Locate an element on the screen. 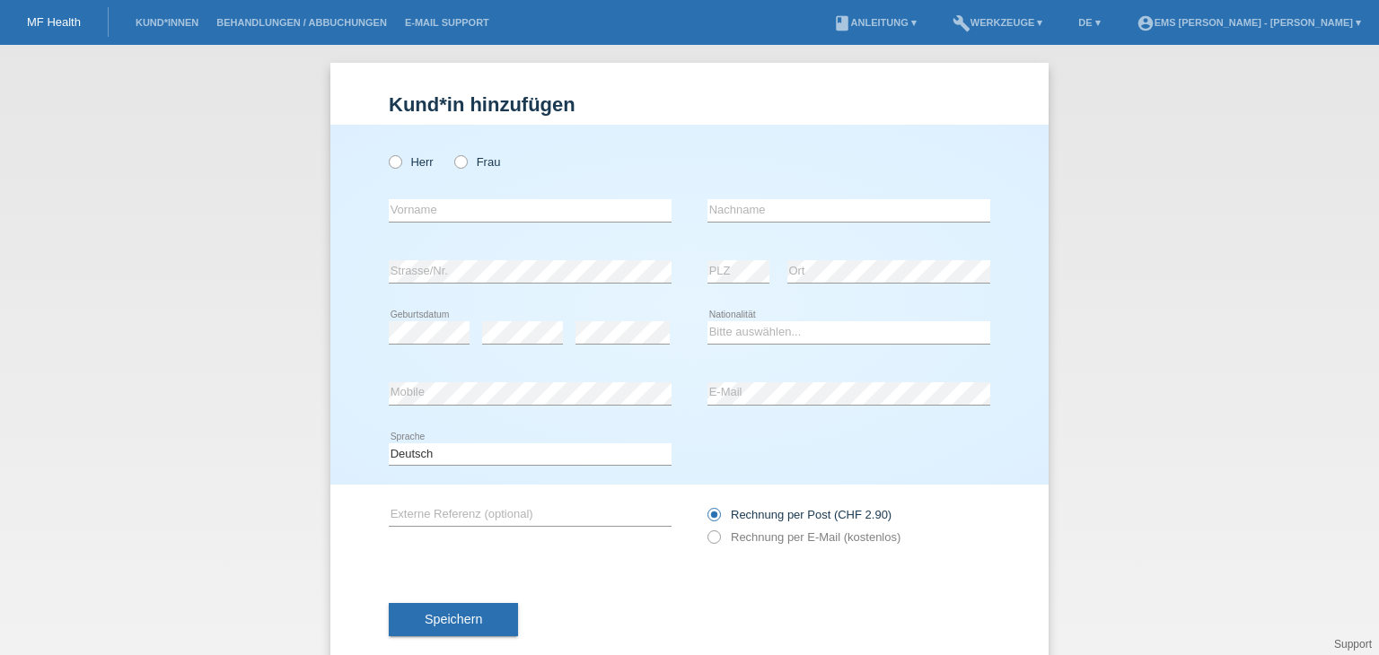 This screenshot has width=1379, height=655. span: Speichern is located at coordinates (453, 619).